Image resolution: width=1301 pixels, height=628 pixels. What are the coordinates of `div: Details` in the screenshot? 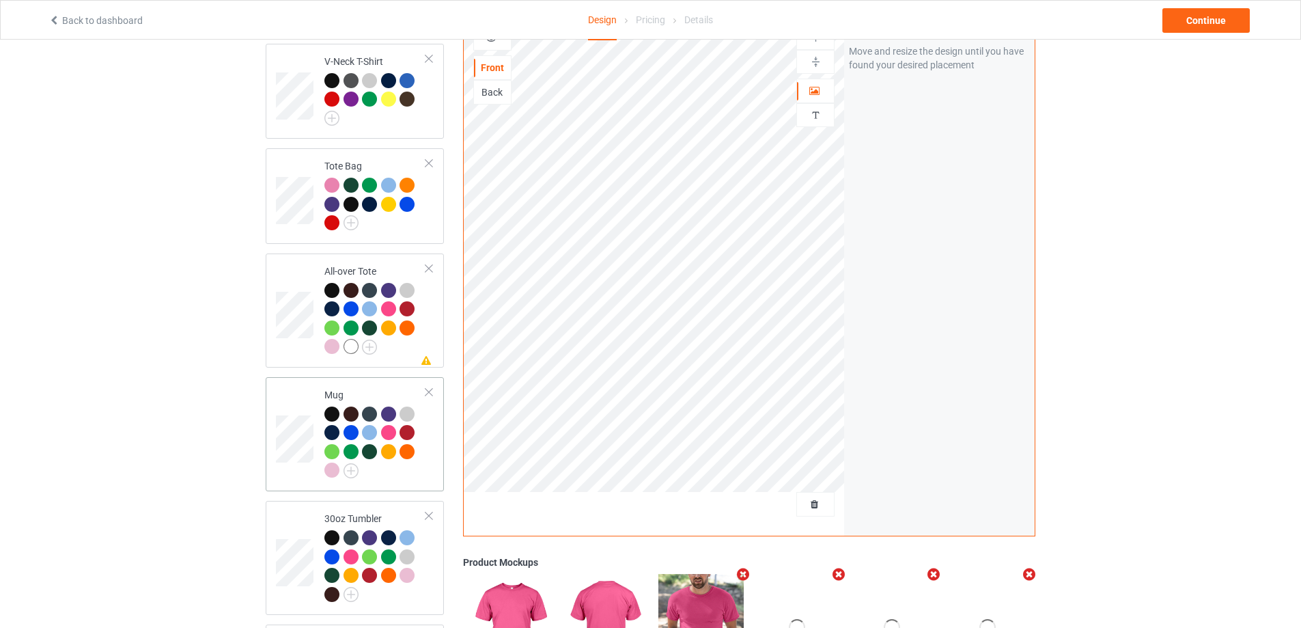 It's located at (699, 20).